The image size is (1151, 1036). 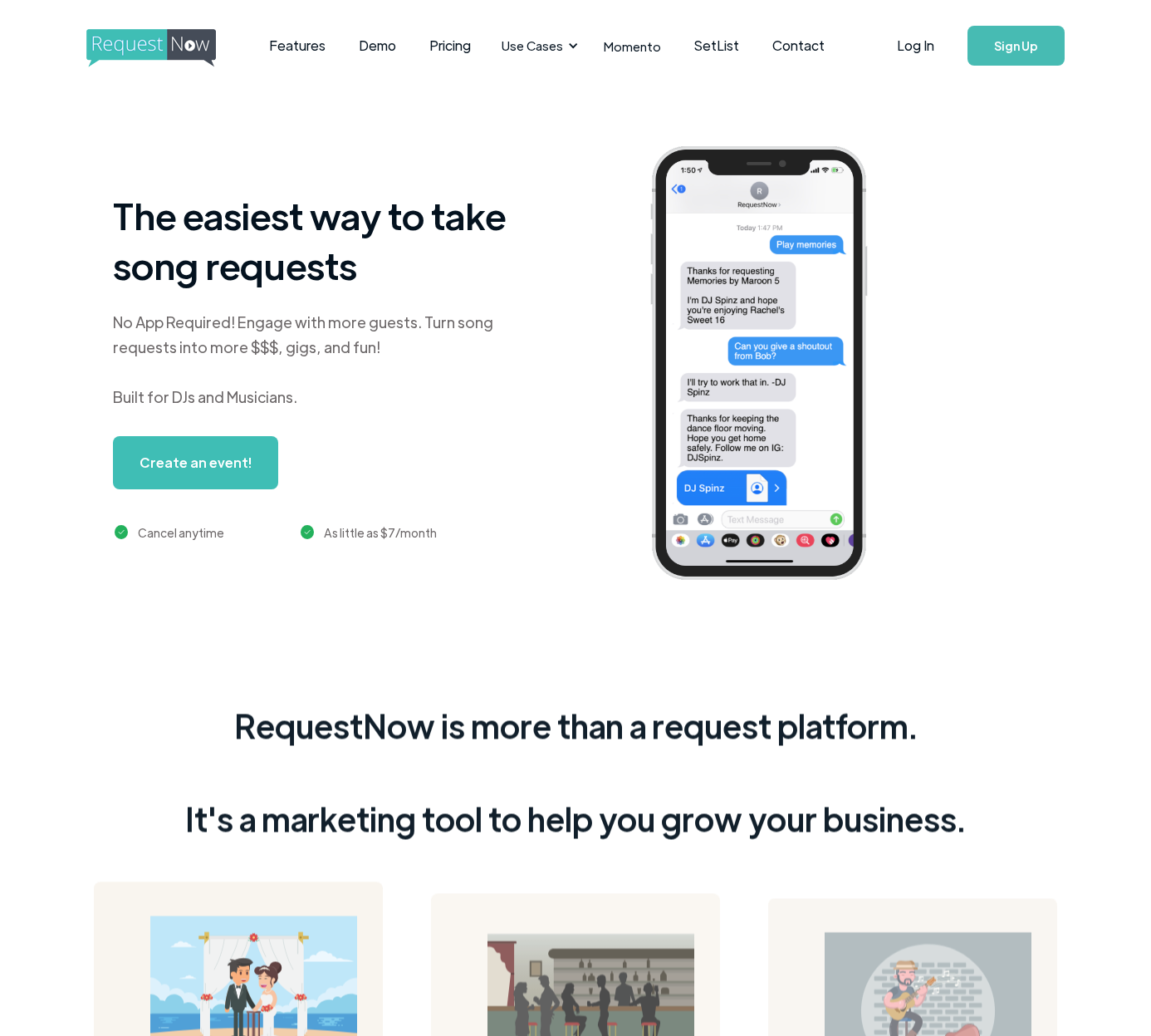 I want to click on a: home, so click(x=148, y=45).